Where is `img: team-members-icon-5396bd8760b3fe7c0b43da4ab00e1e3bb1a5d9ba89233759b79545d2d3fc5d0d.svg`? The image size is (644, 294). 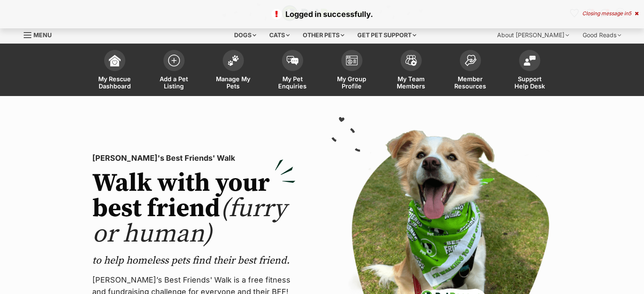 img: team-members-icon-5396bd8760b3fe7c0b43da4ab00e1e3bb1a5d9ba89233759b79545d2d3fc5d0d.svg is located at coordinates (411, 61).